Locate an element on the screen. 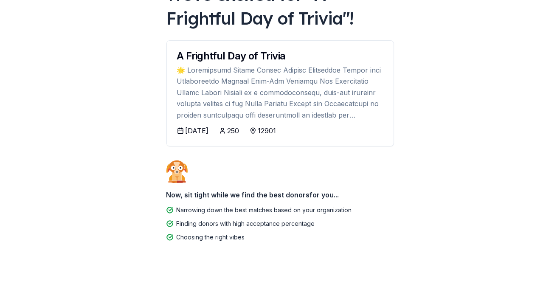  div: 🌟 Loremipsumd Sitame Consec Adipisc Elitseddoe Tempor inci Utlaboreetdo Magnaal Enim-Adm Veniamqu... is located at coordinates (280, 93).